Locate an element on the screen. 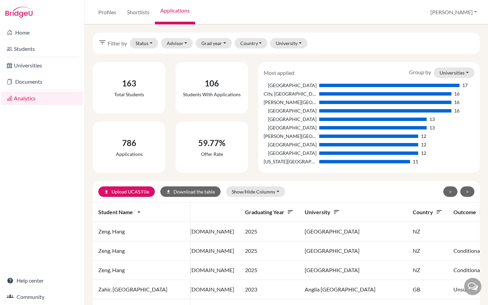  span: University is located at coordinates (323, 212).